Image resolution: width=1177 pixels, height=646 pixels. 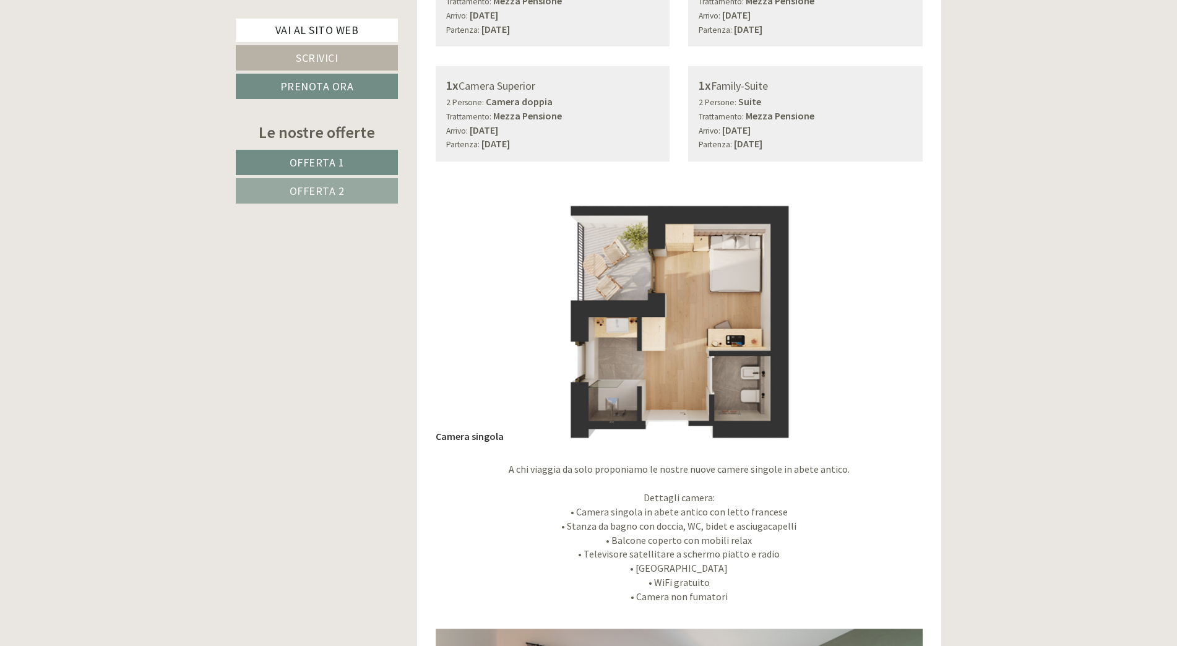 What do you see at coordinates (894, 322) in the screenshot?
I see `button: Next` at bounding box center [894, 322].